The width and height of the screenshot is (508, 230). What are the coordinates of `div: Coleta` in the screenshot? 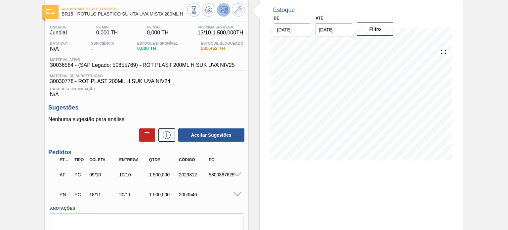 It's located at (104, 160).